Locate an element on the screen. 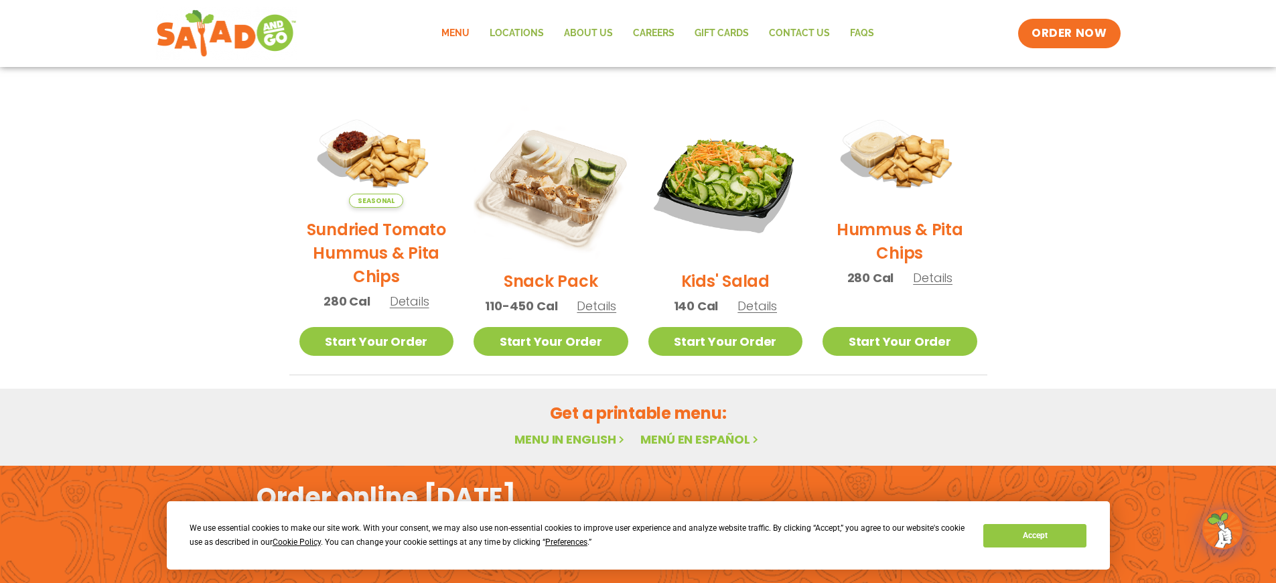 This screenshot has height=583, width=1276. h2: Sundried Tomato Hummus & Pita Chips is located at coordinates (377, 253).